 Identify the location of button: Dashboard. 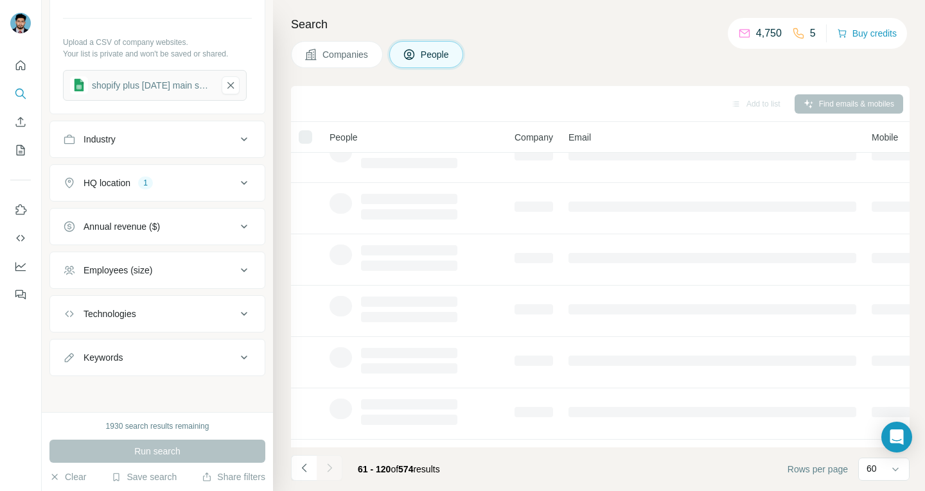
(21, 267).